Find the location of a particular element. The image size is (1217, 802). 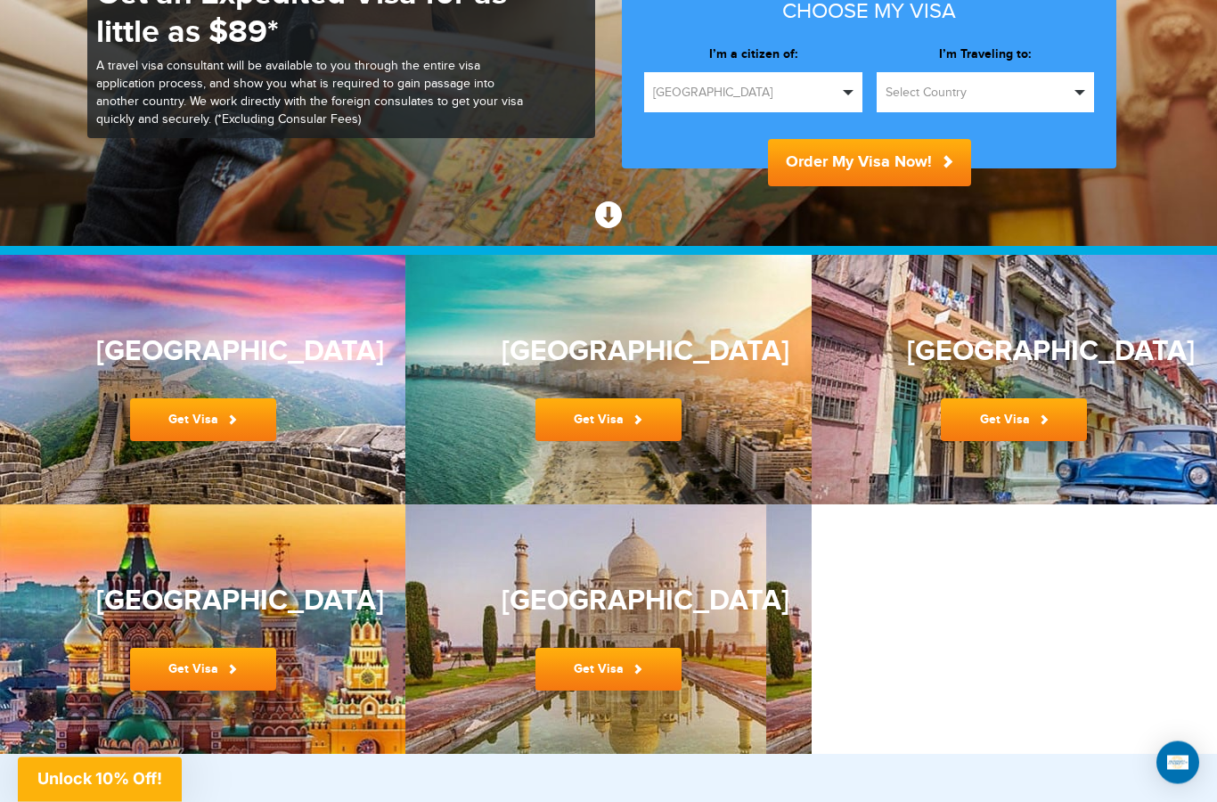

span: Unlock 10% Off! is located at coordinates (100, 778).